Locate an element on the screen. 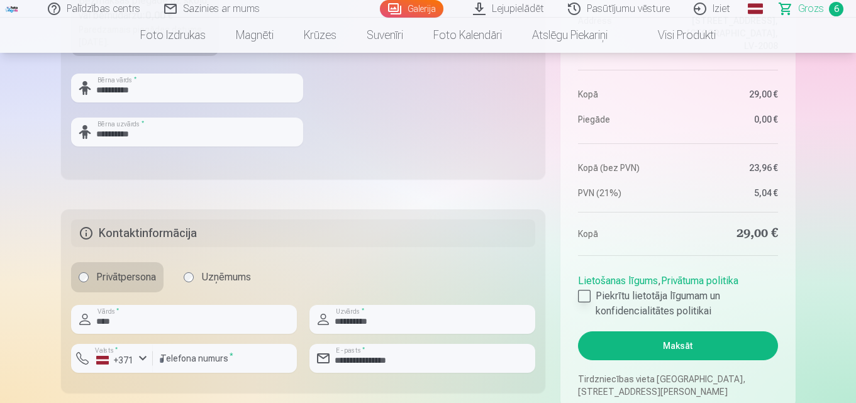 The width and height of the screenshot is (856, 403). a: Lietošanas līgums is located at coordinates (618, 280).